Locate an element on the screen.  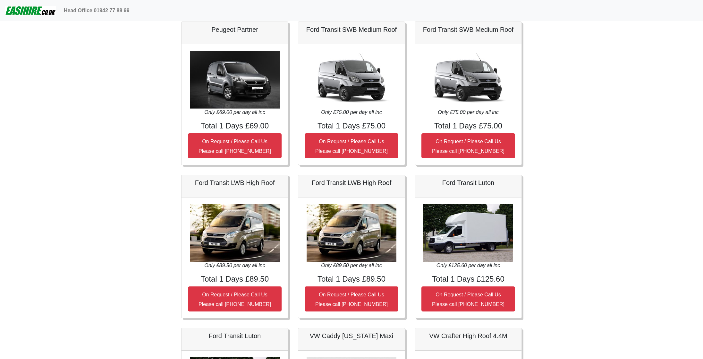
img: easihire_logo_small.png is located at coordinates (30, 11).